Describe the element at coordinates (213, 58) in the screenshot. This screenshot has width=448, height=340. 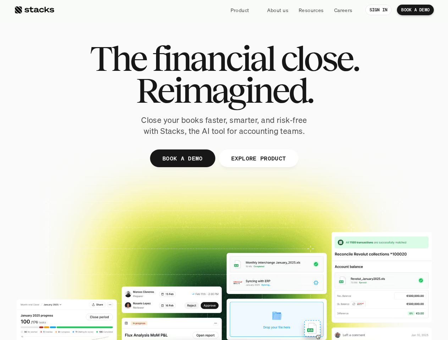
I see `span: financial` at that location.